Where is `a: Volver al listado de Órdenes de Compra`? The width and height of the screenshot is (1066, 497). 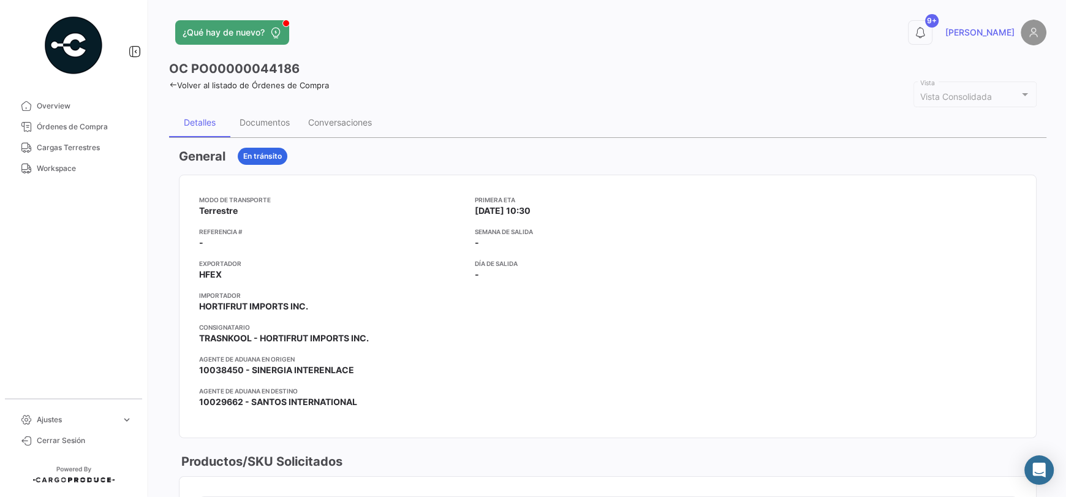
a: Volver al listado de Órdenes de Compra is located at coordinates (249, 85).